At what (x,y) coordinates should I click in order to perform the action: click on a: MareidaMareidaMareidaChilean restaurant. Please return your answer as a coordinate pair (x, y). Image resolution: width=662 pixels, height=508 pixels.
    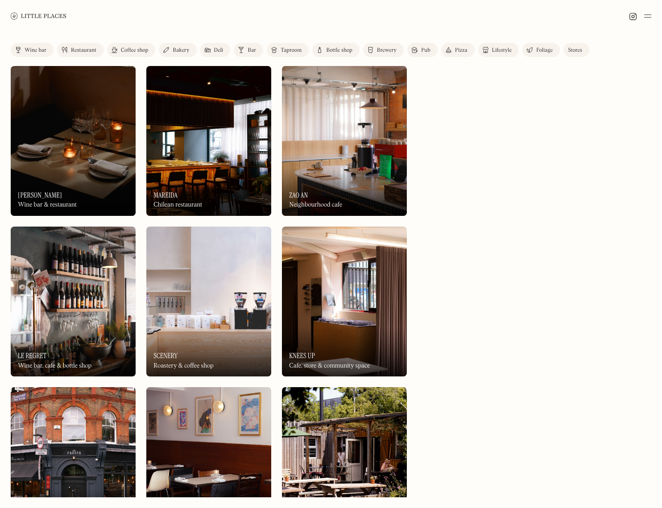
    Looking at the image, I should click on (209, 141).